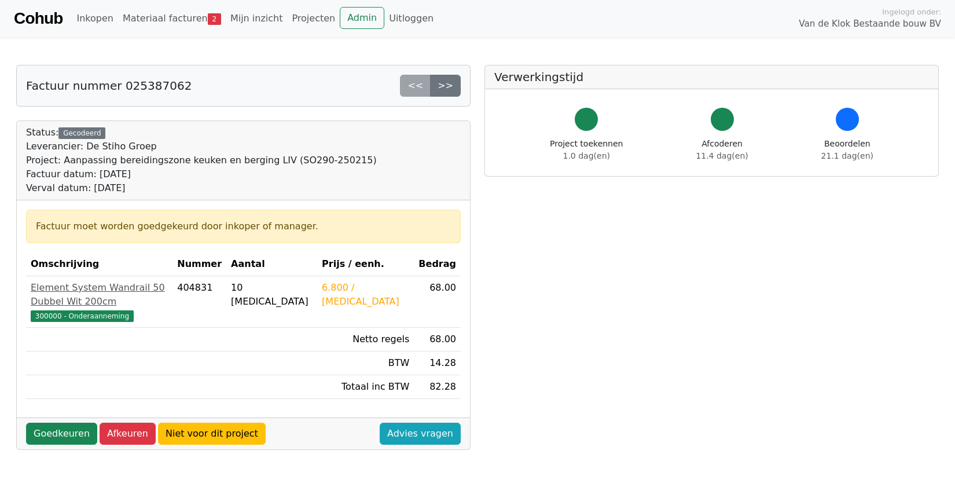 Image resolution: width=955 pixels, height=498 pixels. I want to click on span: Ingelogd onder:, so click(912, 12).